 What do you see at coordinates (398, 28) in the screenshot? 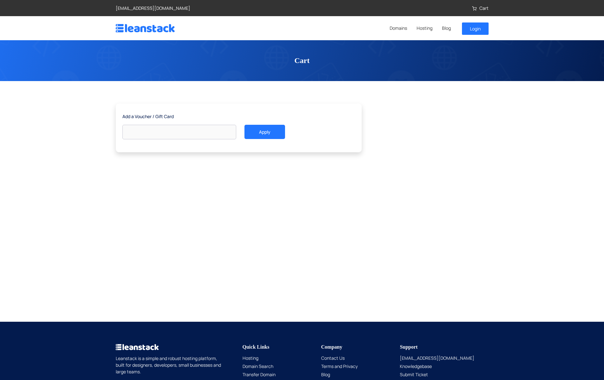
I see `a: Domains` at bounding box center [398, 28].